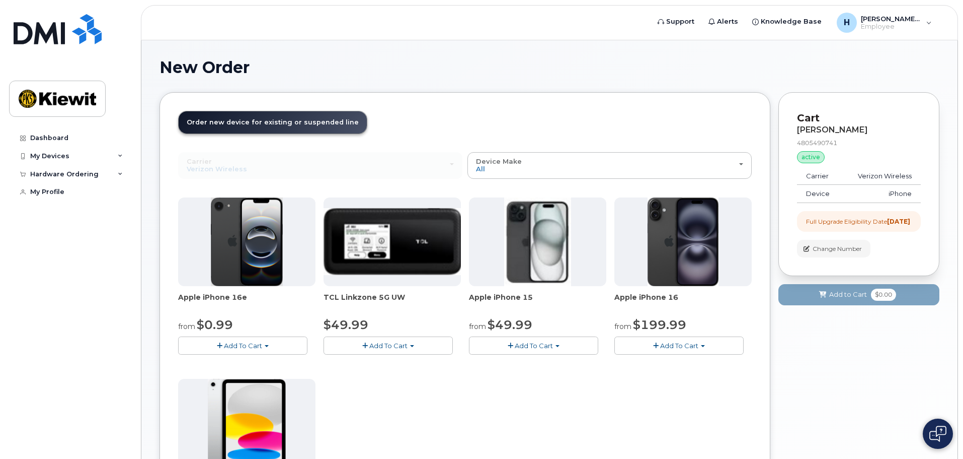  Describe the element at coordinates (247, 302) in the screenshot. I see `div: Apple iPhone 16e` at that location.